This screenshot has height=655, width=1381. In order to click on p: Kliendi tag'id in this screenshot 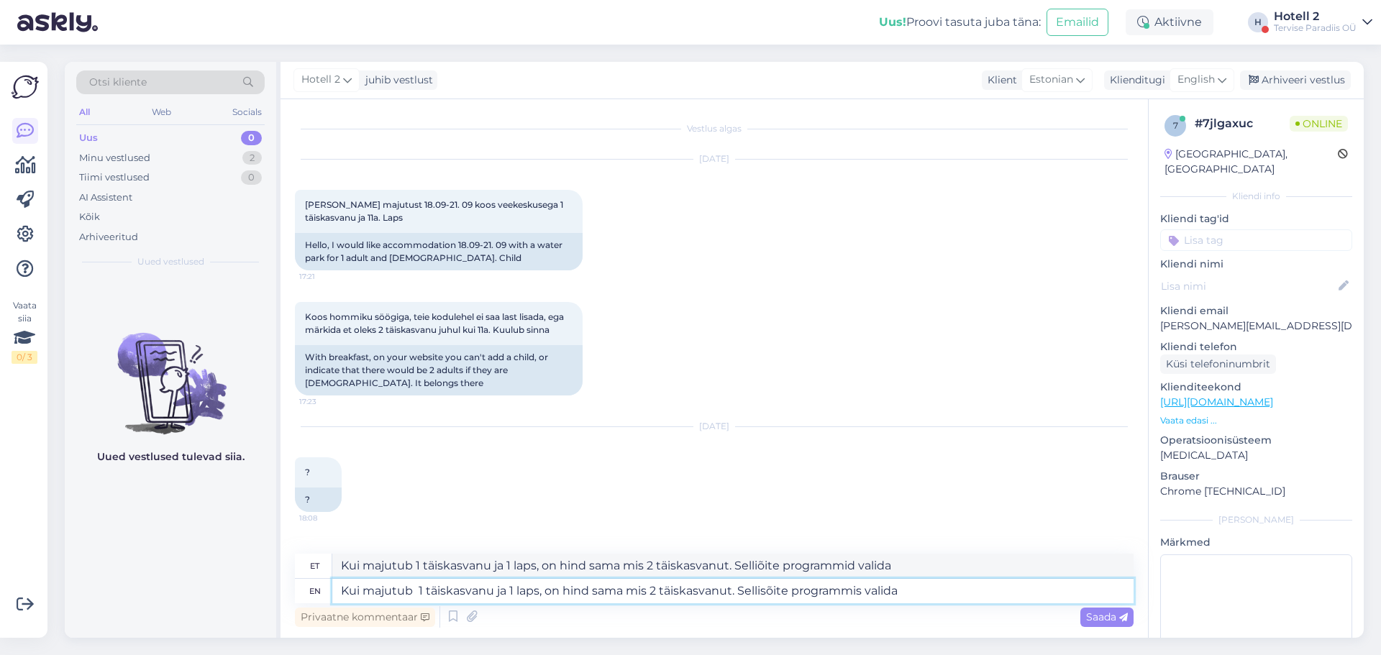, I will do `click(1256, 219)`.